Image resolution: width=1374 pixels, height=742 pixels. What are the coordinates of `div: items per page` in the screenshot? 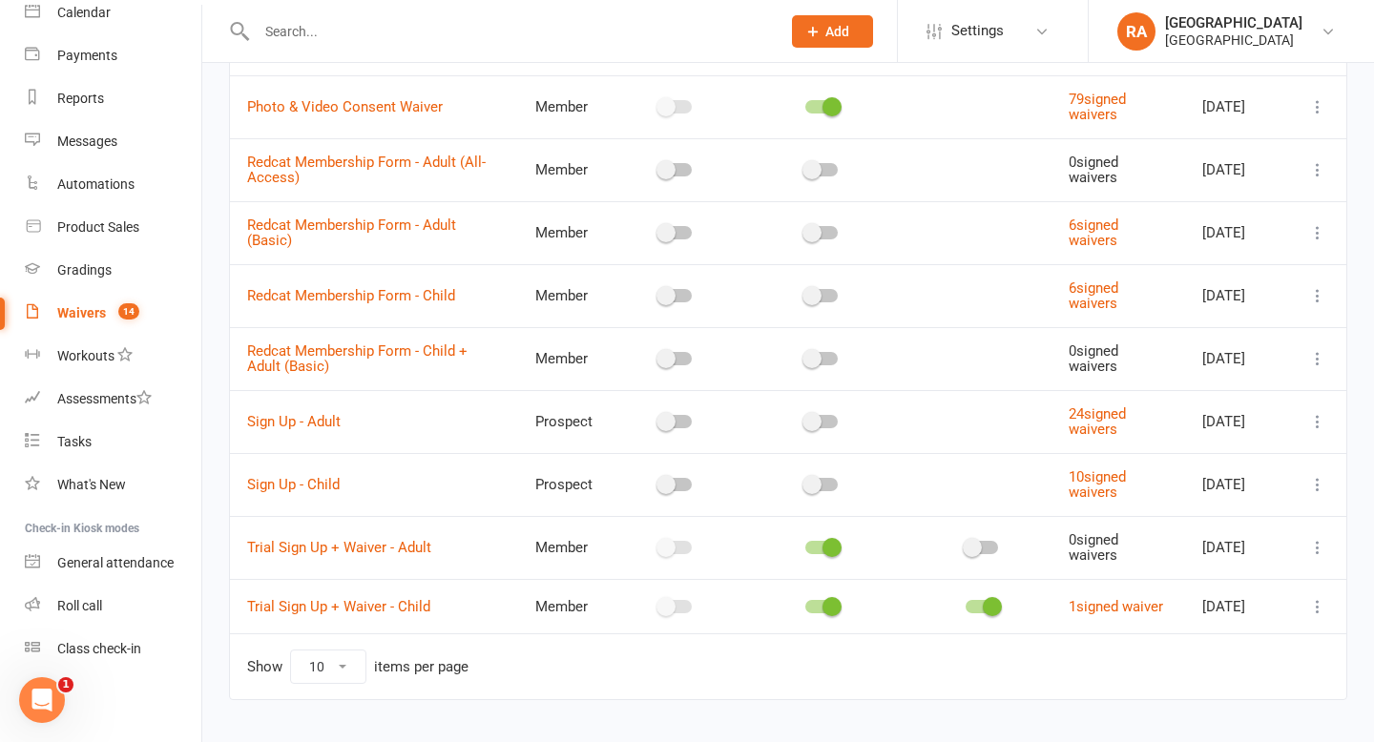 It's located at (421, 667).